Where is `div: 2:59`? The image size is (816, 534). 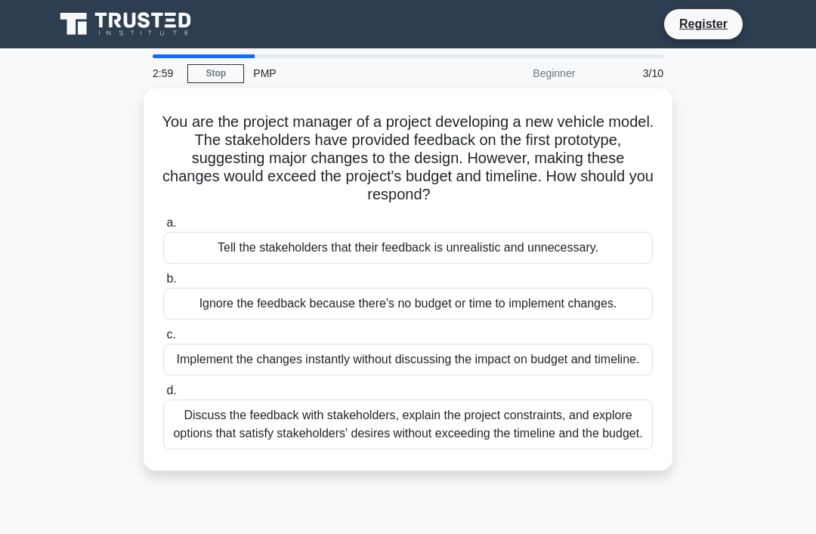
div: 2:59 is located at coordinates (165, 73).